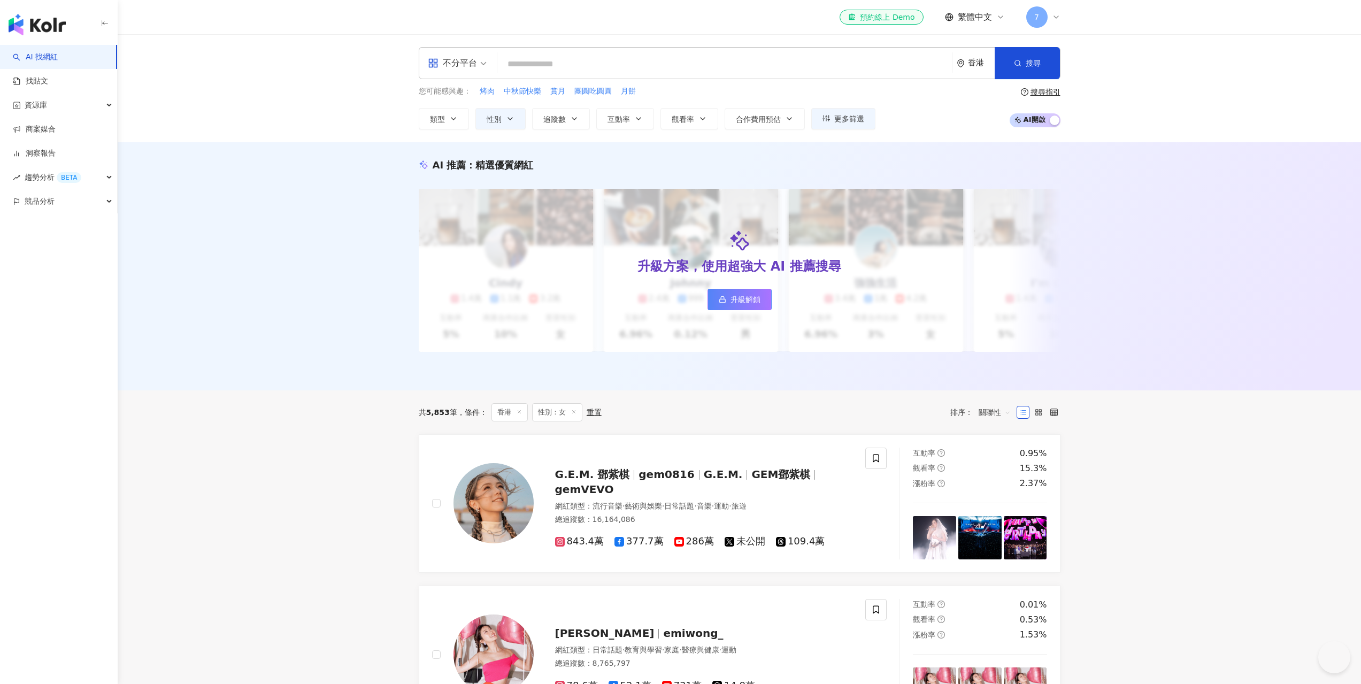  What do you see at coordinates (625, 119) in the screenshot?
I see `button: 互動率` at bounding box center [625, 119].